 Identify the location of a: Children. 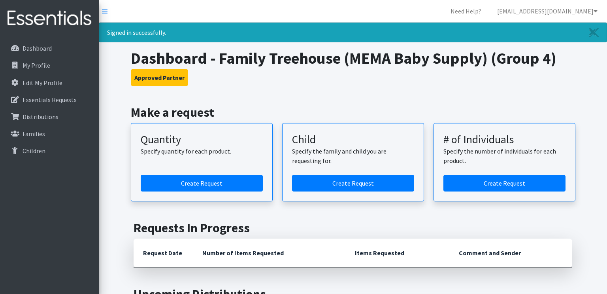
(49, 151).